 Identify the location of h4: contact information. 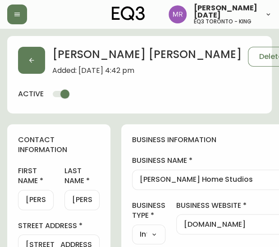
(59, 145).